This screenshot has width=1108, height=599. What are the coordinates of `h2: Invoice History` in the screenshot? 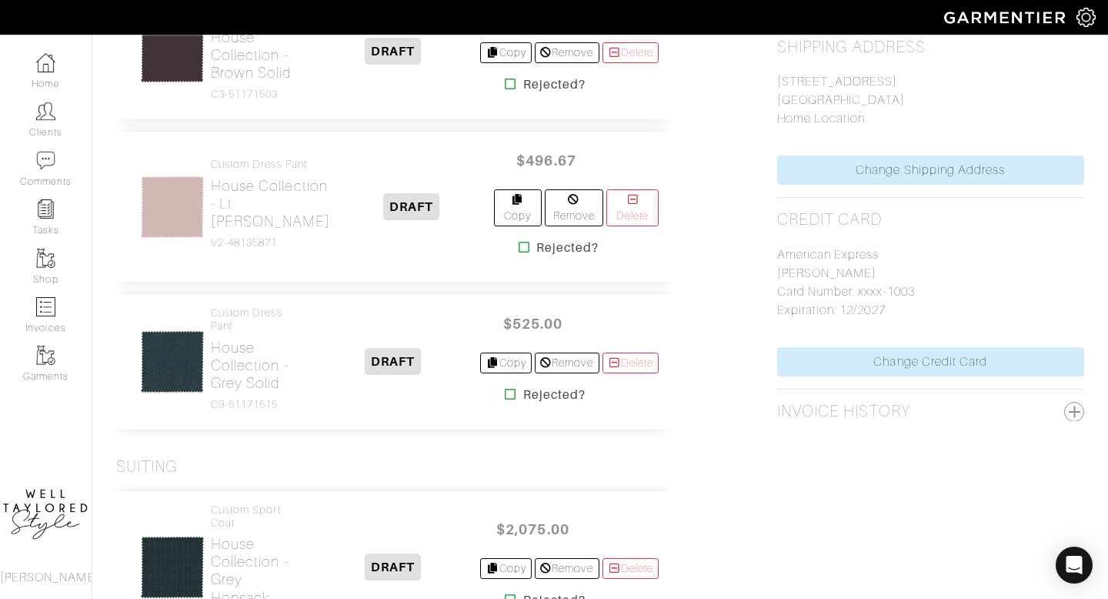 It's located at (844, 411).